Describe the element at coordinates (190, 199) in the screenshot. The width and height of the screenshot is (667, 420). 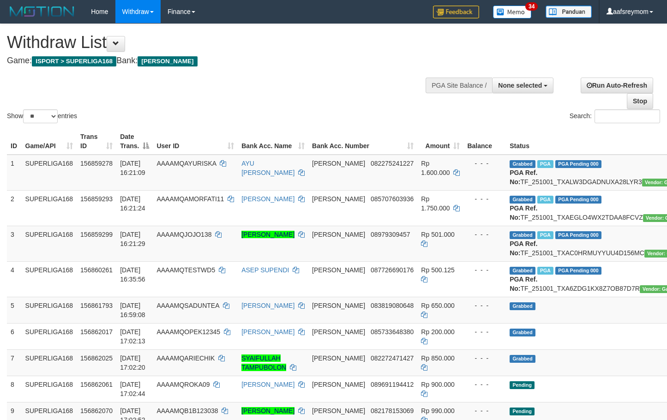
I see `span: AAAAMQAMORFATI11` at that location.